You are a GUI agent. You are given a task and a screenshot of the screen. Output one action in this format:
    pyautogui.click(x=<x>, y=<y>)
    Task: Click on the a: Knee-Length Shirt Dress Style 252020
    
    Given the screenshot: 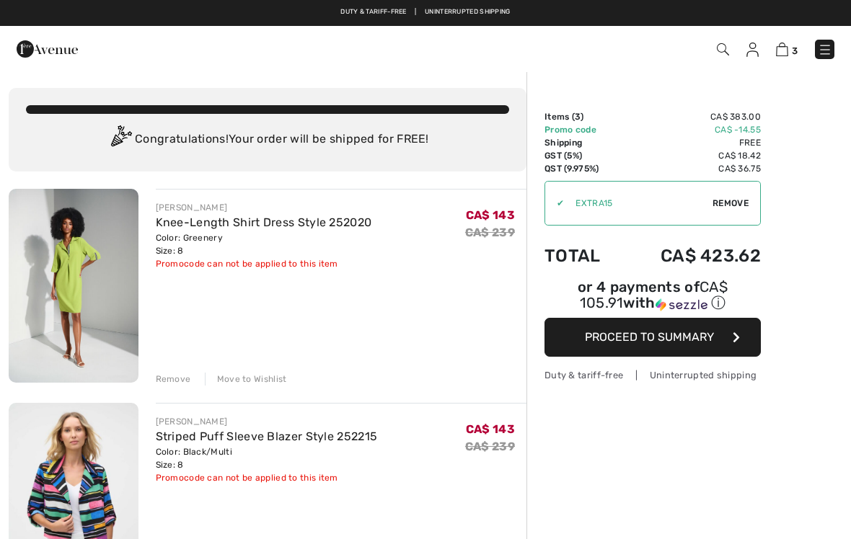 What is the action you would take?
    pyautogui.click(x=264, y=222)
    